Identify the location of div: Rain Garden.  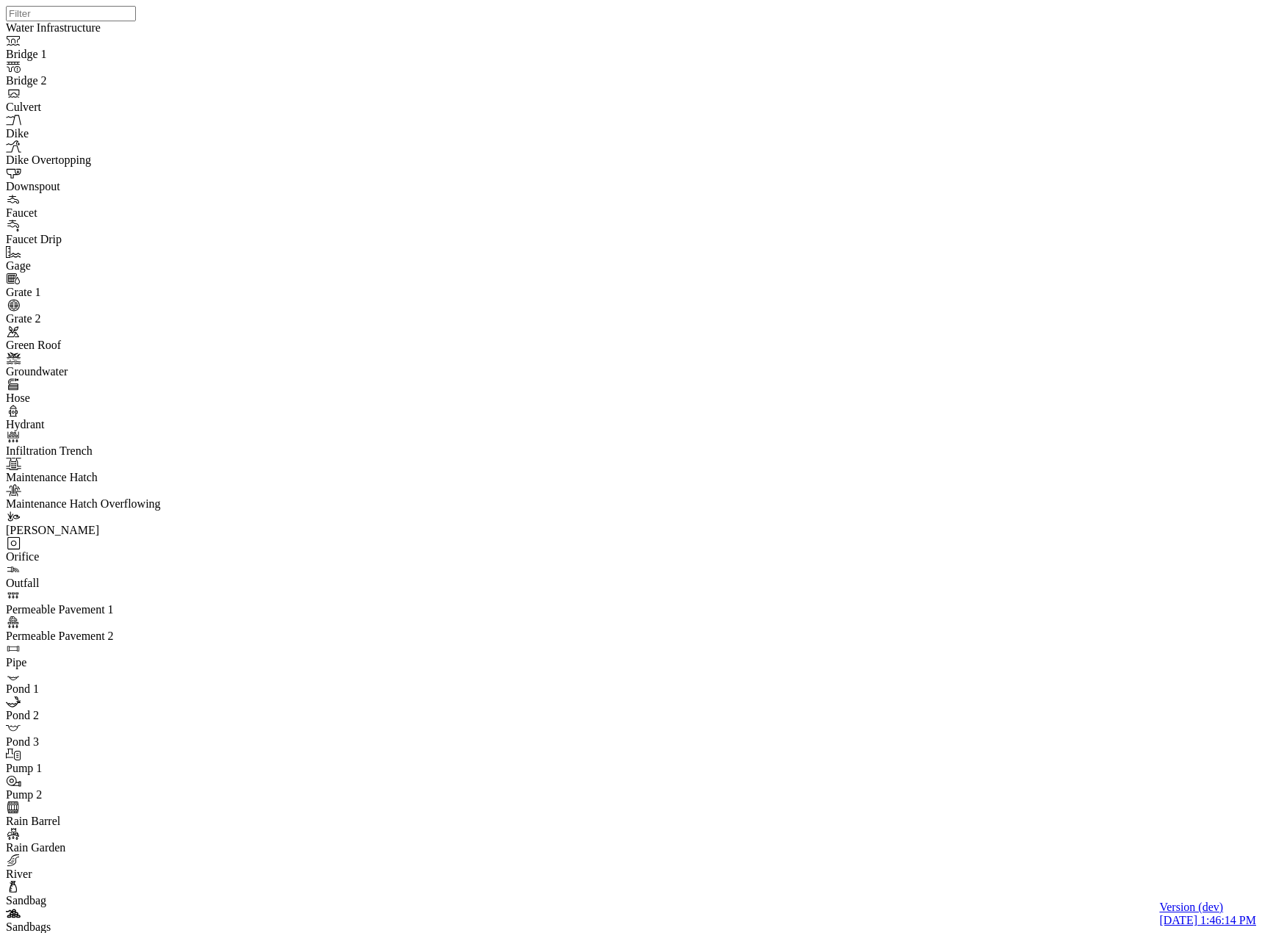
(106, 848).